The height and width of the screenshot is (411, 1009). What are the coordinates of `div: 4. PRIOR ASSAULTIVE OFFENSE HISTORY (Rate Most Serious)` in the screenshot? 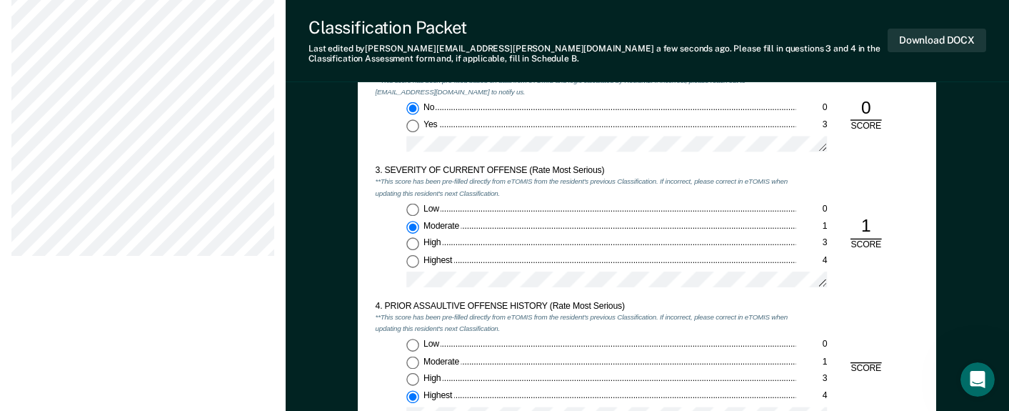 It's located at (586, 306).